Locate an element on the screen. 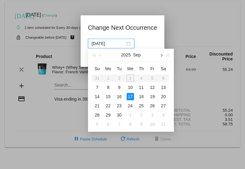 The width and height of the screenshot is (245, 169). td: 9/15/2025 is located at coordinates (108, 96).